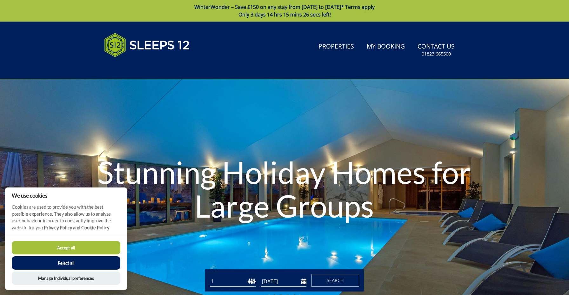 This screenshot has height=295, width=569. I want to click on button: Reject all, so click(66, 263).